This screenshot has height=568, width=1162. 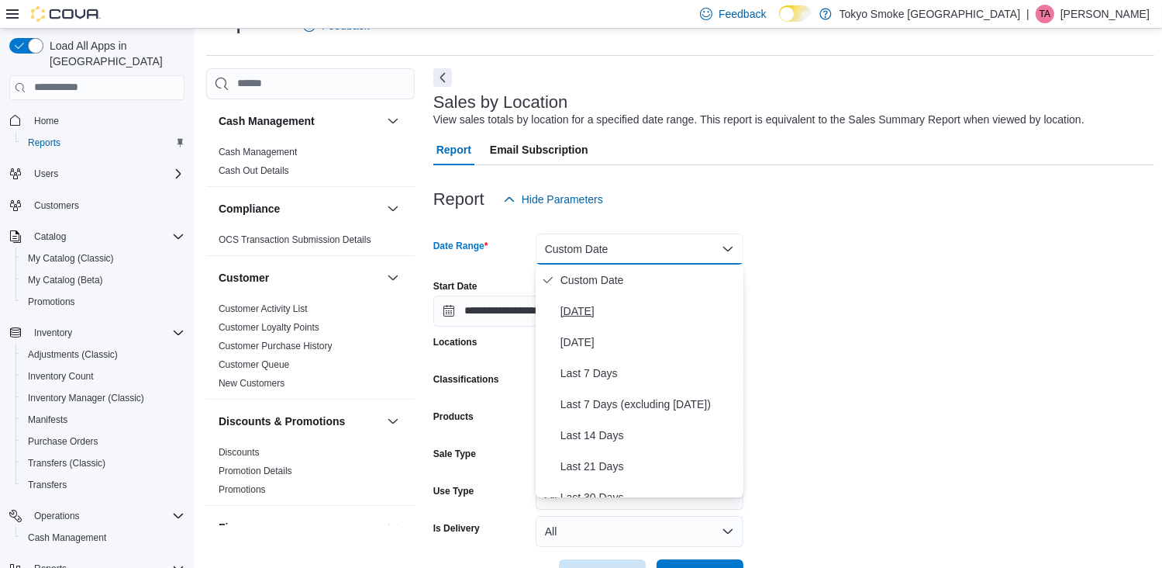 I want to click on span: Dark Mode, so click(x=779, y=22).